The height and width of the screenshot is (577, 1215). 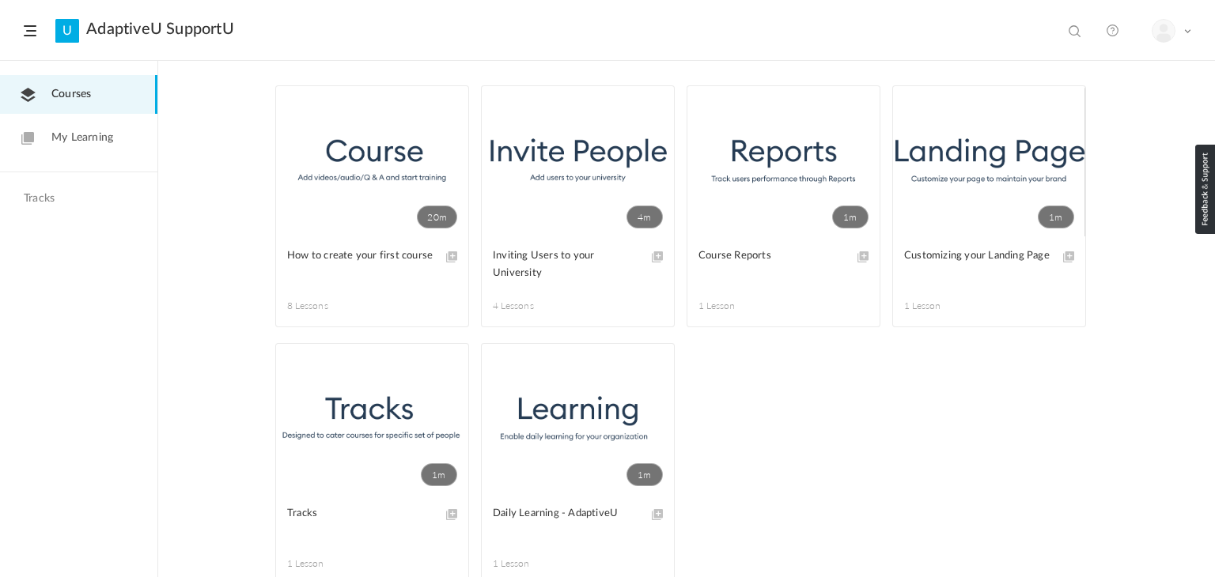 What do you see at coordinates (1205, 189) in the screenshot?
I see `img: loop_feedback_btn.png` at bounding box center [1205, 189].